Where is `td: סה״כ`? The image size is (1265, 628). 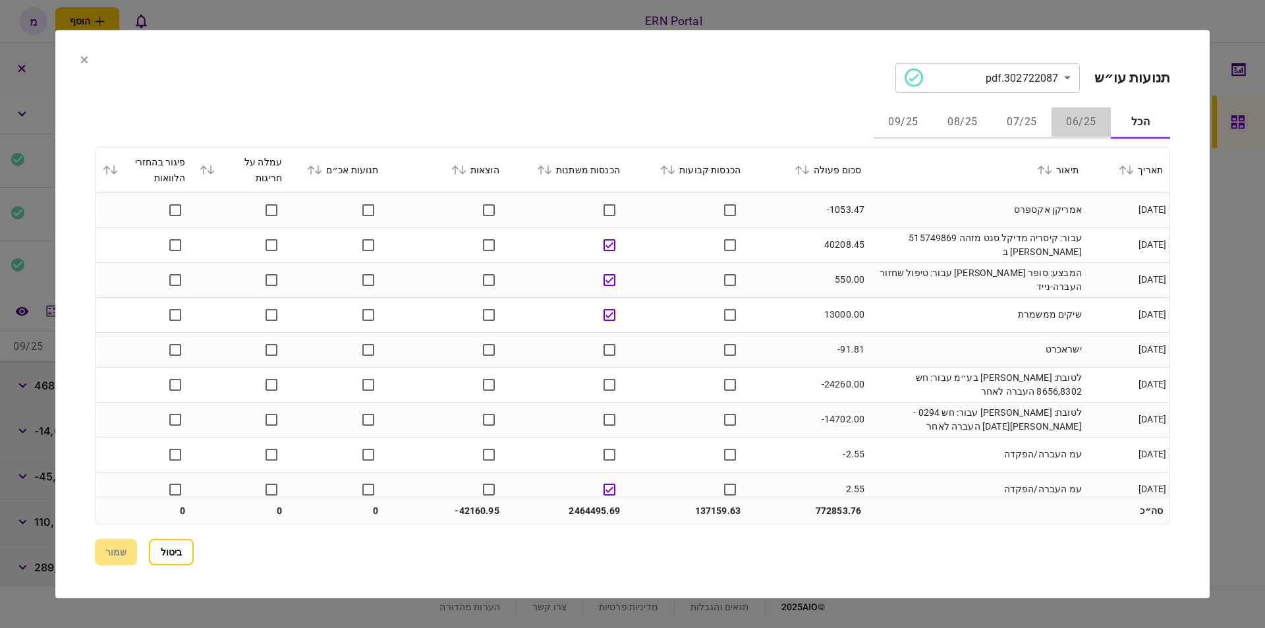 td: סה״כ is located at coordinates (1128, 511).